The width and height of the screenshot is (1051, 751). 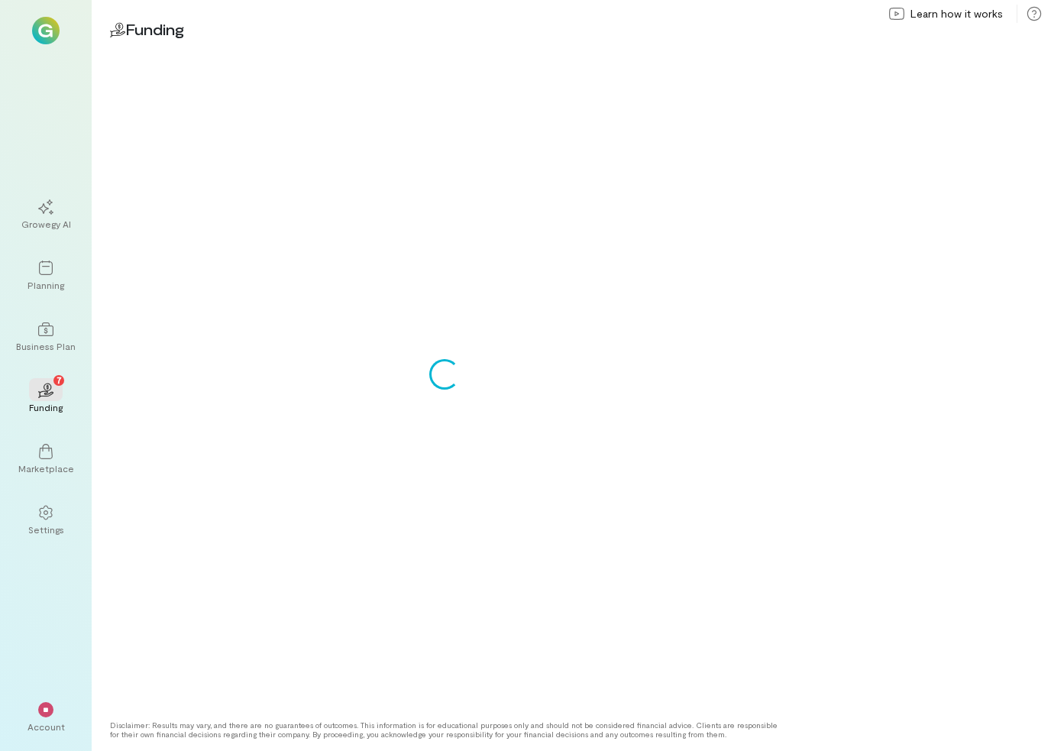 What do you see at coordinates (46, 337) in the screenshot?
I see `a: Business Plan` at bounding box center [46, 337].